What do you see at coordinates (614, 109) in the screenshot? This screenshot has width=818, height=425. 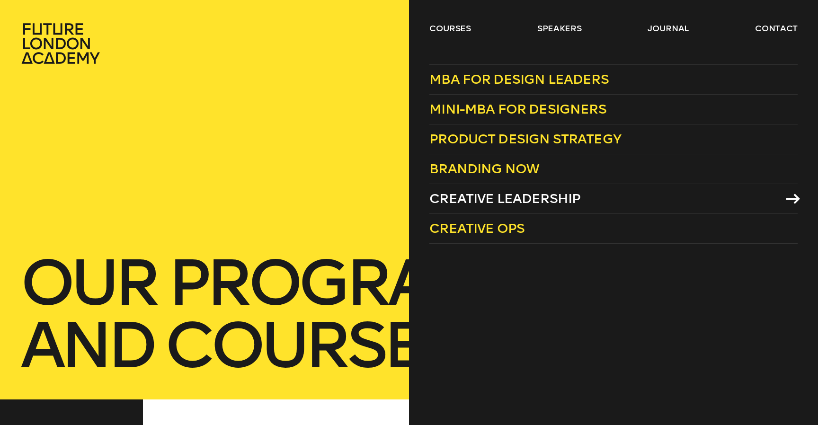 I see `a: Mini-MBA for Designers` at bounding box center [614, 109].